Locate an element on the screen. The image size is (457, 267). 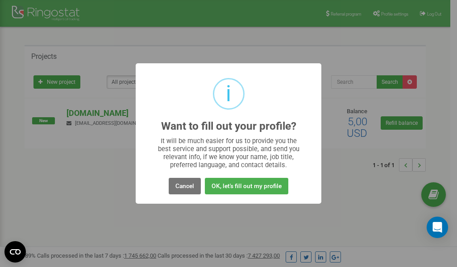
div: Open Intercom Messenger is located at coordinates (437, 228).